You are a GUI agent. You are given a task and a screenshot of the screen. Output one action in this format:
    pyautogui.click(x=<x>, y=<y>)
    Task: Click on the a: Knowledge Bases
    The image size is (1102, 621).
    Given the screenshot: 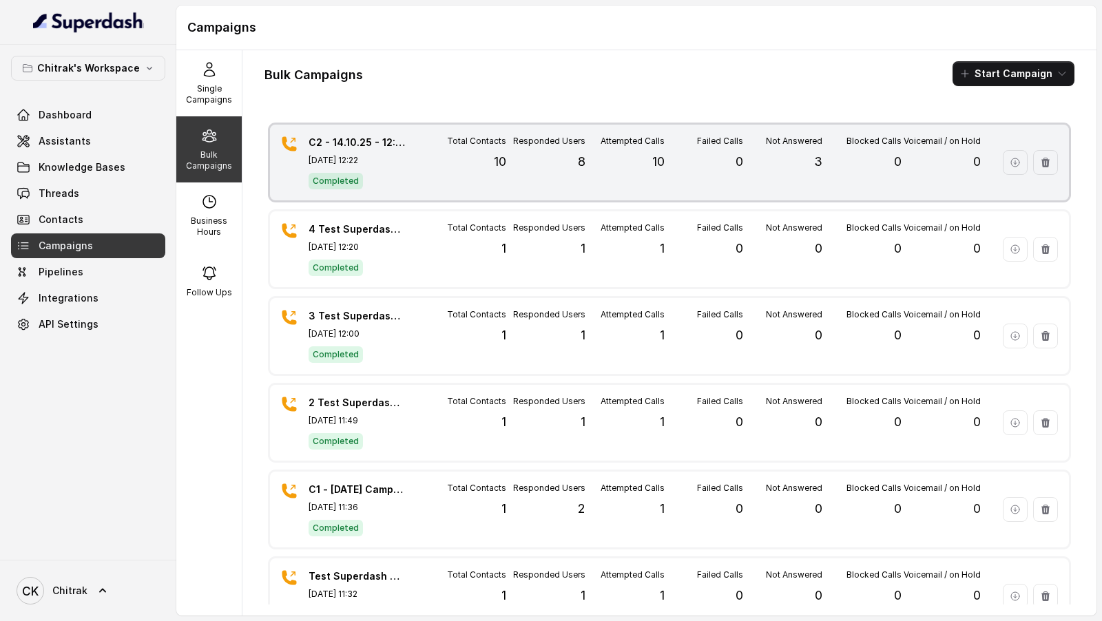 What is the action you would take?
    pyautogui.click(x=88, y=167)
    